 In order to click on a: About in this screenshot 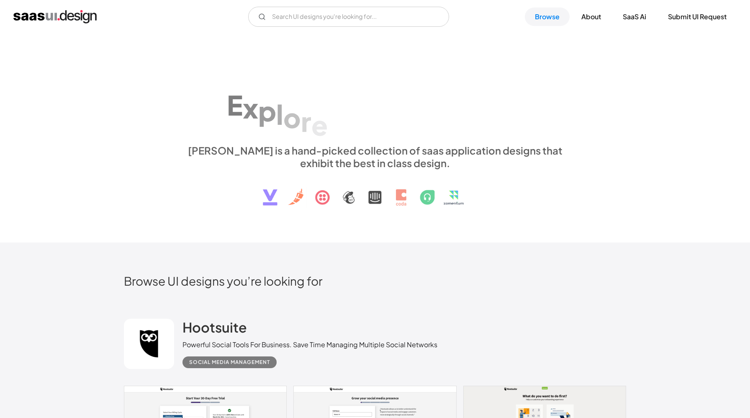, I will do `click(591, 17)`.